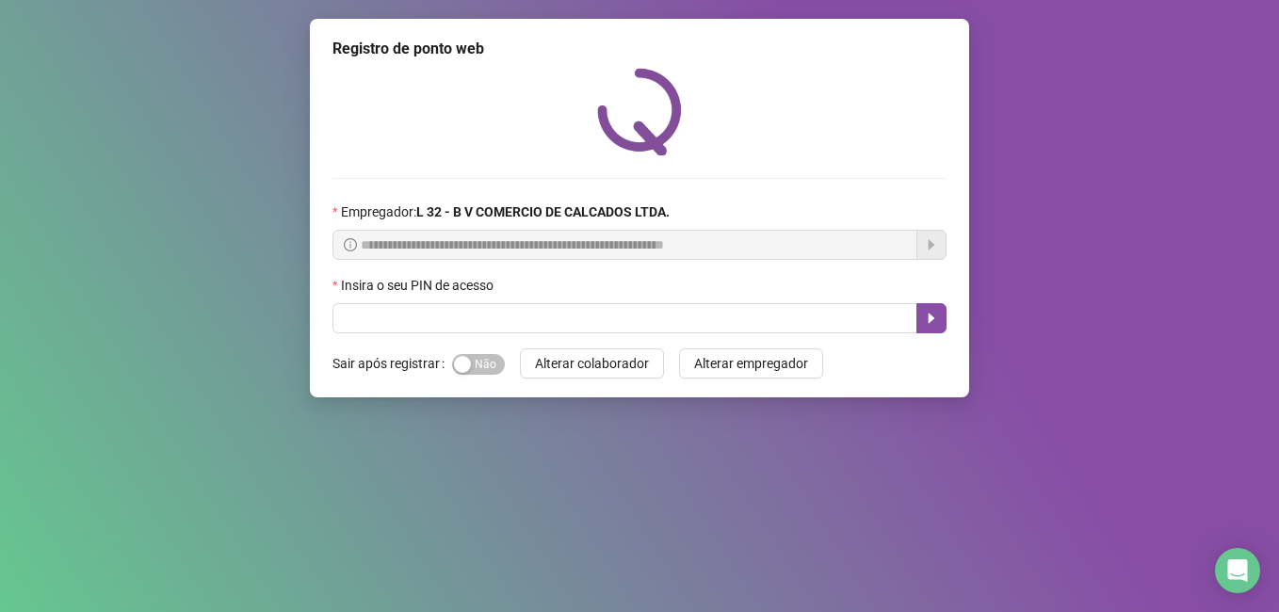 The width and height of the screenshot is (1279, 612). What do you see at coordinates (543, 212) in the screenshot?
I see `strong: L 32 - B V COMERCIO DE CALCADOS LTDA.` at bounding box center [543, 212].